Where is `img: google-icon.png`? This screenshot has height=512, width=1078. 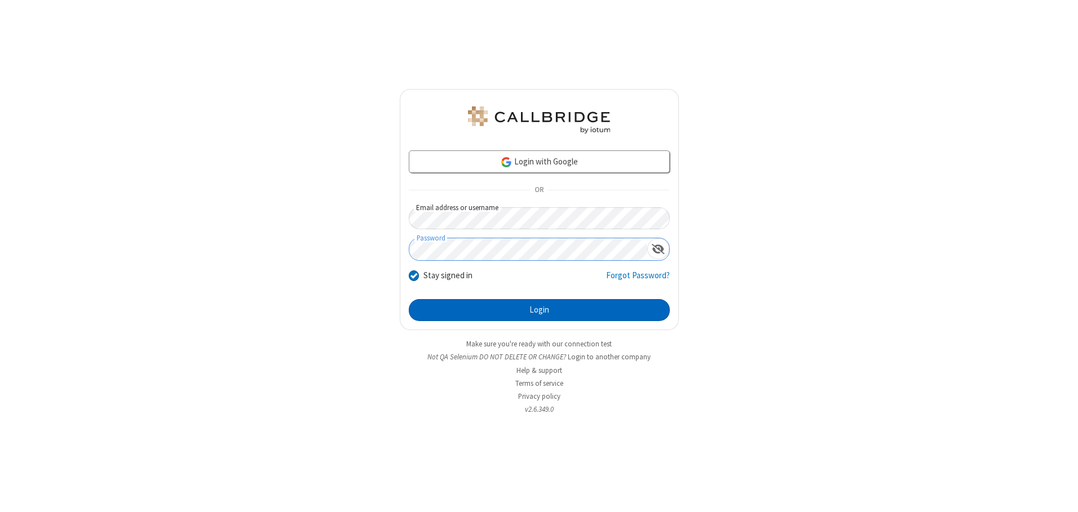
img: google-icon.png is located at coordinates (506, 162).